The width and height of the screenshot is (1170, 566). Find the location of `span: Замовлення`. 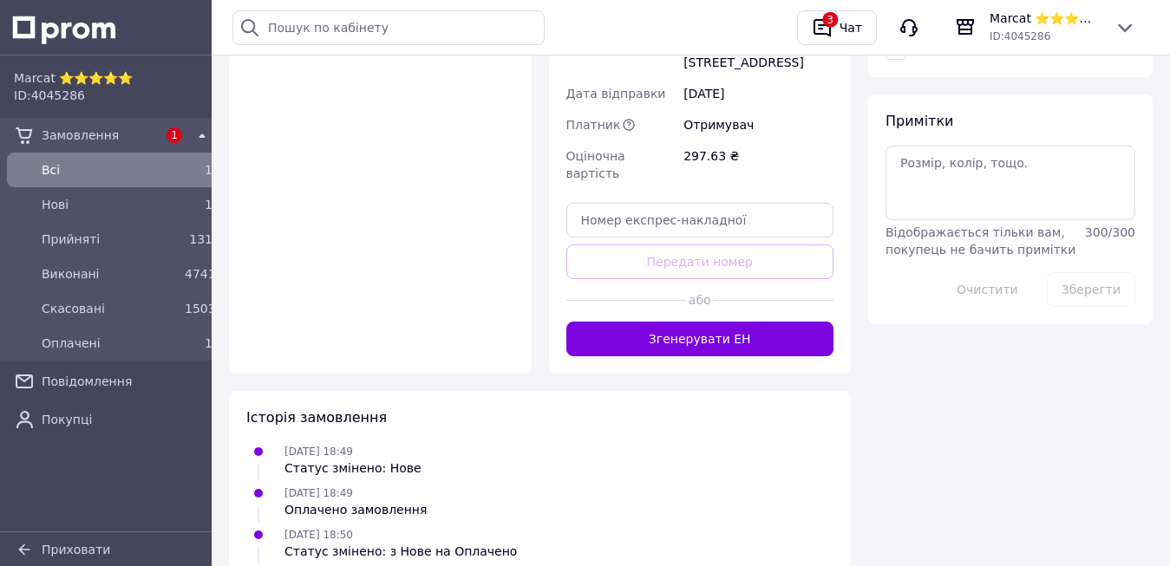

span: Замовлення is located at coordinates (99, 135).